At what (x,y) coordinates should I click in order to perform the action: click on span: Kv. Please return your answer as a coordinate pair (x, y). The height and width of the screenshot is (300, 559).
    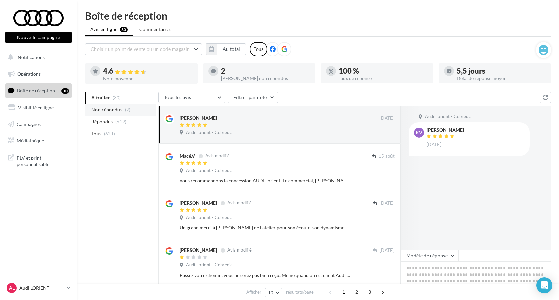
    Looking at the image, I should click on (419, 133).